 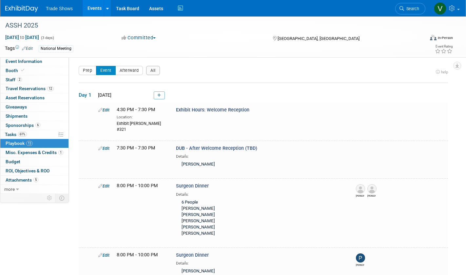 I want to click on span: Budget, so click(x=13, y=162).